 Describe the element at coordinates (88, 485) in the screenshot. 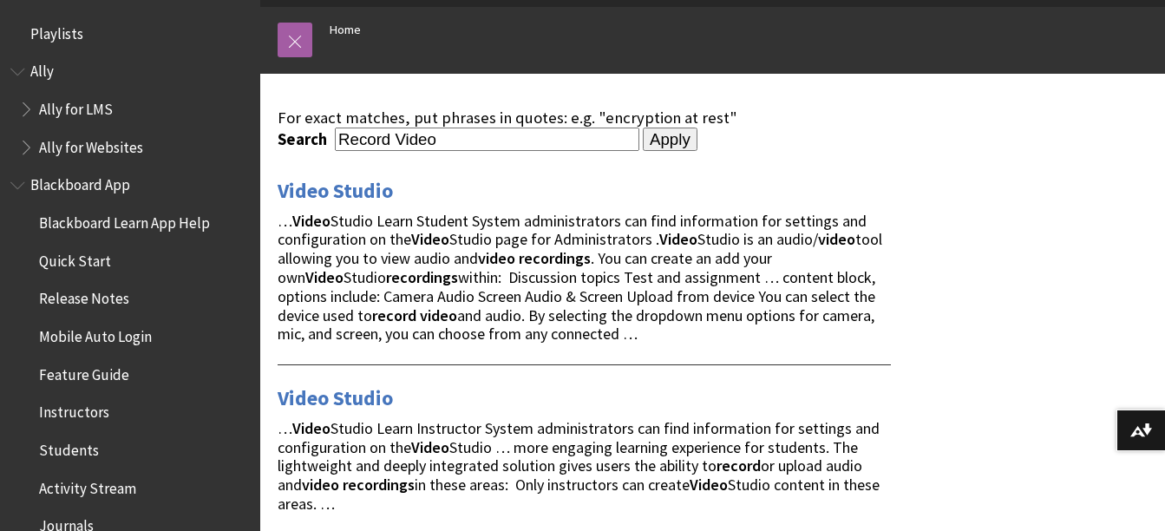

I see `span: Activity Stream` at that location.